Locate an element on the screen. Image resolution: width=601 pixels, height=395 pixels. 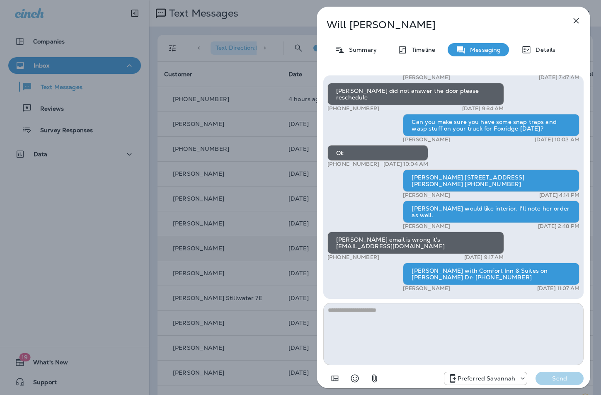
p: Preferred Savannah is located at coordinates (487, 379).